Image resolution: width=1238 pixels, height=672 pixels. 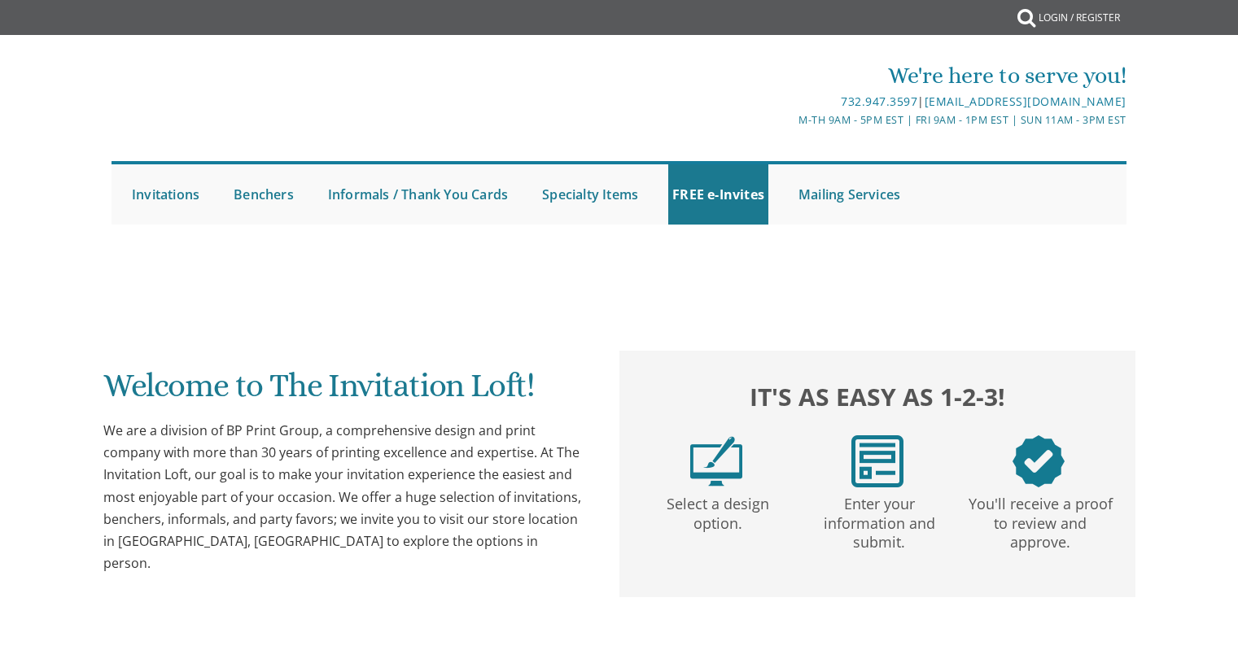 What do you see at coordinates (718, 510) in the screenshot?
I see `p: Select a design option.` at bounding box center [718, 510].